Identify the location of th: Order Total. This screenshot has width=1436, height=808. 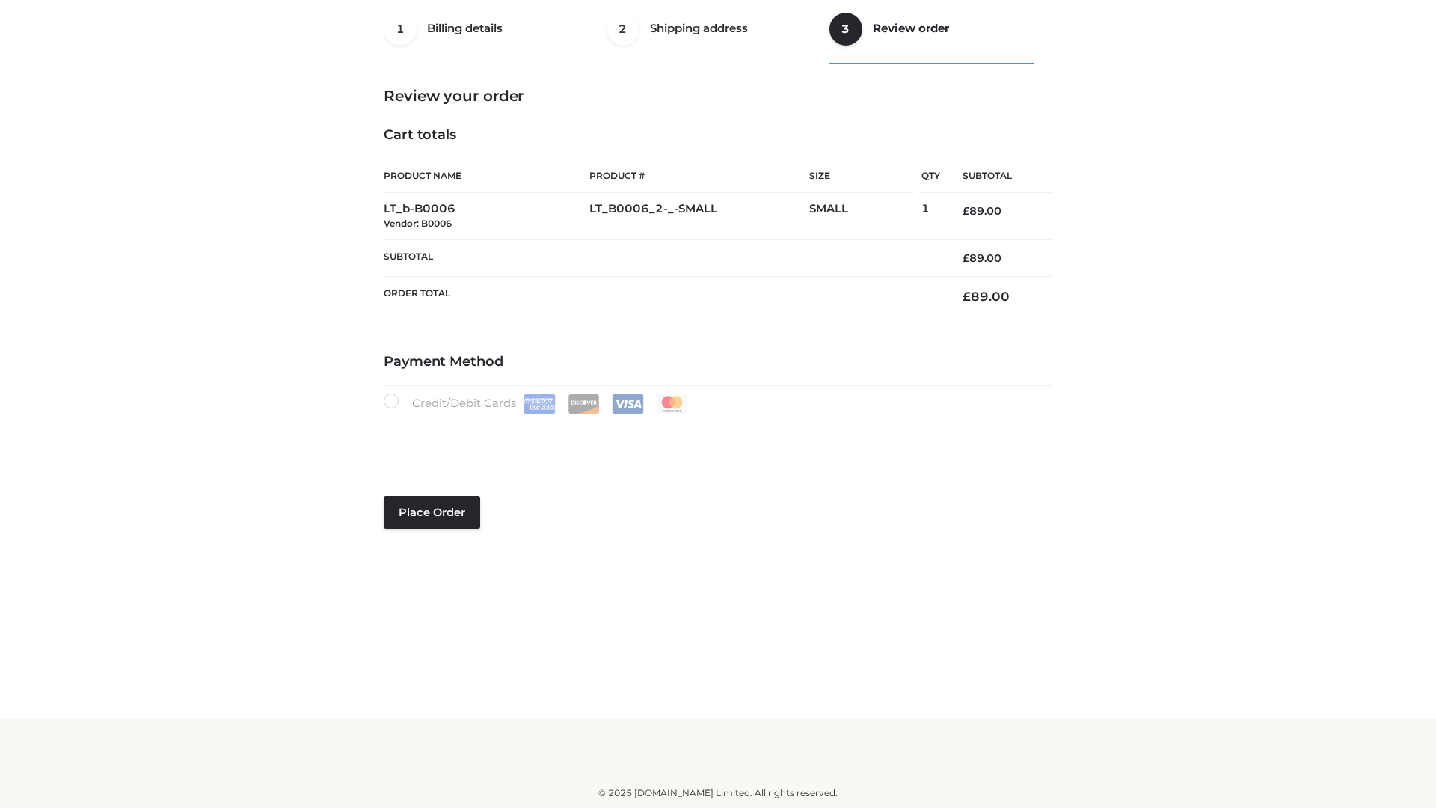
(662, 296).